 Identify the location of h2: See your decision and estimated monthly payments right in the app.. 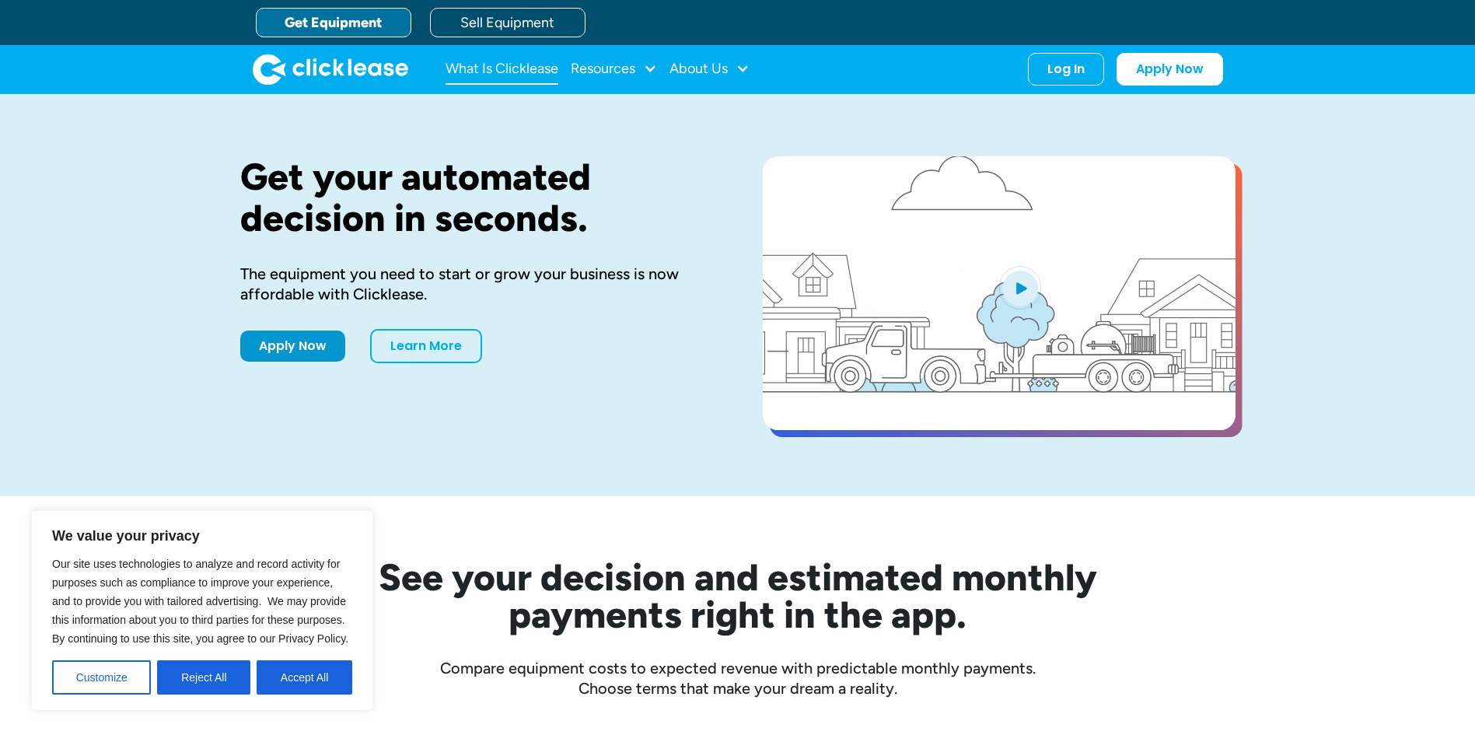
(738, 595).